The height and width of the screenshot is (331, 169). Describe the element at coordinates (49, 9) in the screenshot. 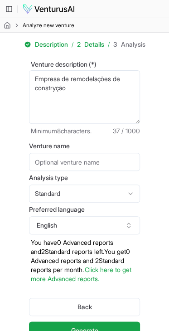

I see `img: logo` at that location.